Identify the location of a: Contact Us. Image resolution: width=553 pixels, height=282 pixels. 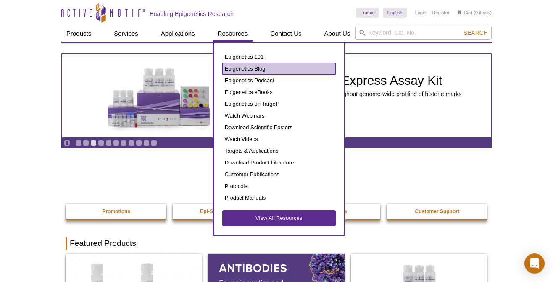
(286, 34).